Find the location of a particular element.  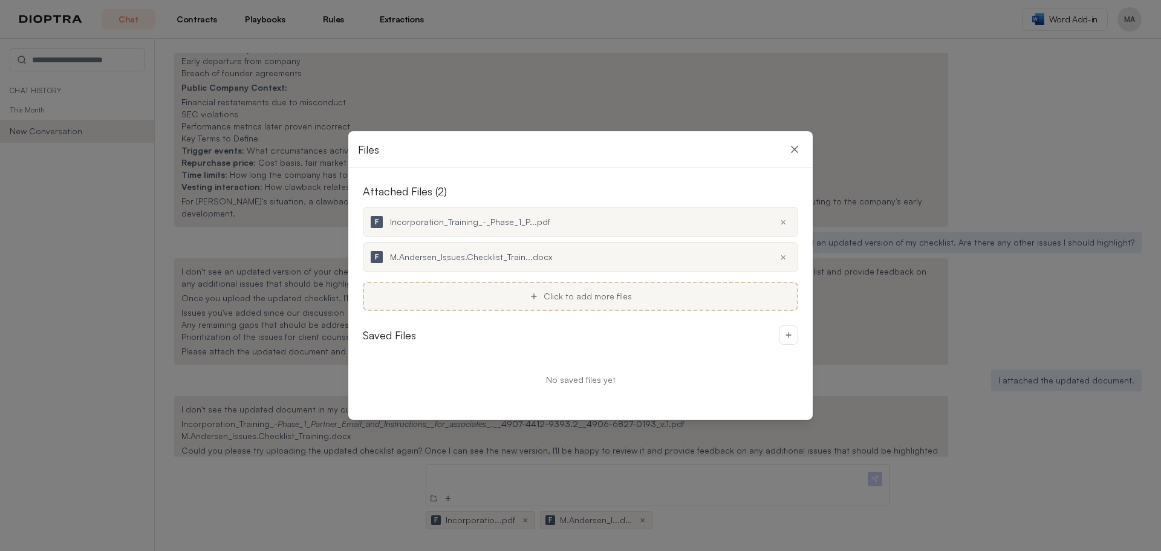

div: No saved files yet is located at coordinates (581, 380).